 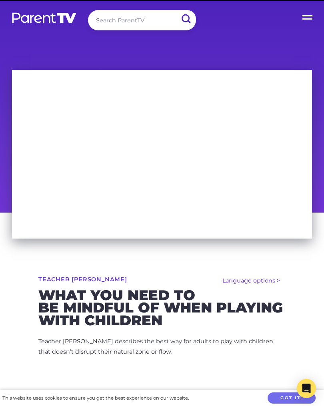 What do you see at coordinates (142, 20) in the screenshot?
I see `input: Search ParentTV` at bounding box center [142, 20].